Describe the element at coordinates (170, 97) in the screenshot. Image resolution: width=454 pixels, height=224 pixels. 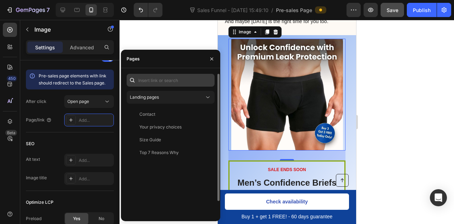
I see `button: Landing pages` at that location.